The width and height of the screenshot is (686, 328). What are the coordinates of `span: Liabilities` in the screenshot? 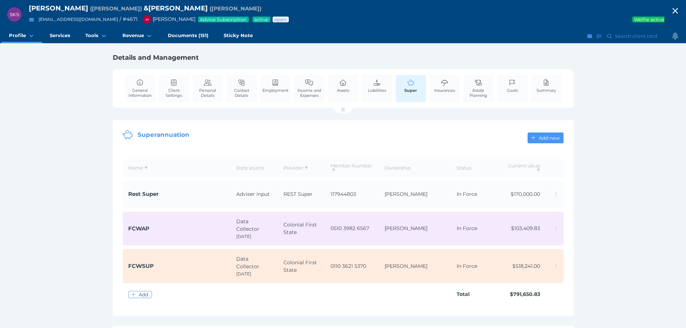 It's located at (377, 90).